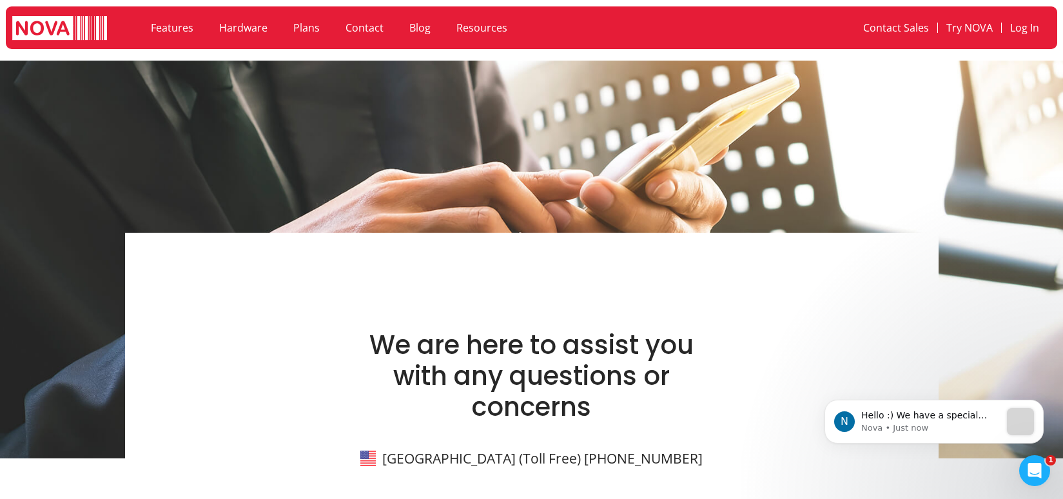  I want to click on h1: We are here to assist you with any questions or concerns, so click(532, 376).